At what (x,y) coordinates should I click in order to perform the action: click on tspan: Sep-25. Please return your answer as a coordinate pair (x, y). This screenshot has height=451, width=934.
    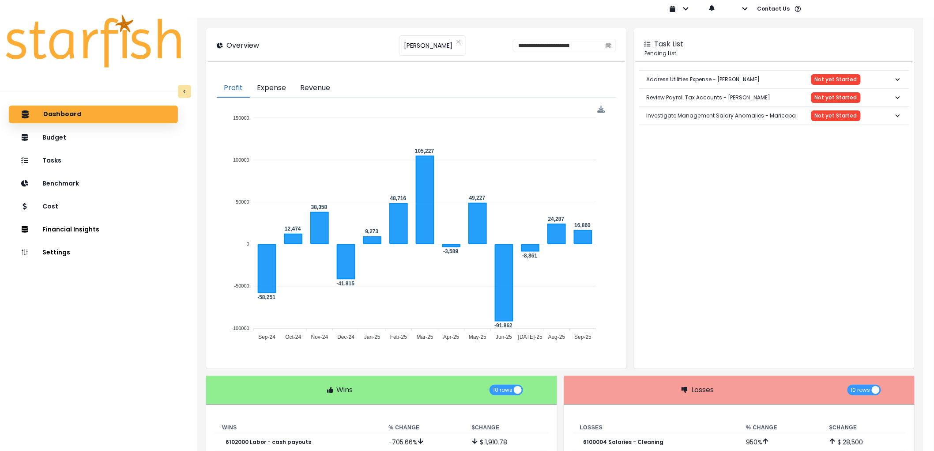
    Looking at the image, I should click on (583, 337).